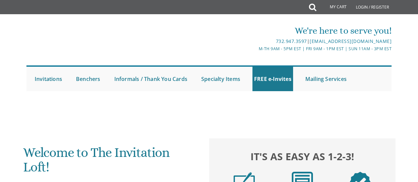 This screenshot has height=182, width=418. What do you see at coordinates (333, 7) in the screenshot?
I see `a: My Cart` at bounding box center [333, 7].